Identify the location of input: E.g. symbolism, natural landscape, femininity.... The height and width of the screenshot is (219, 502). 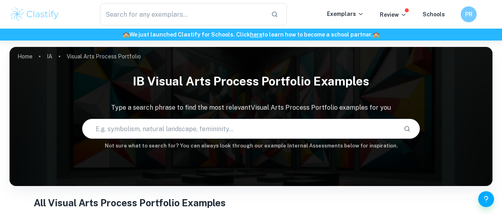
(240, 129).